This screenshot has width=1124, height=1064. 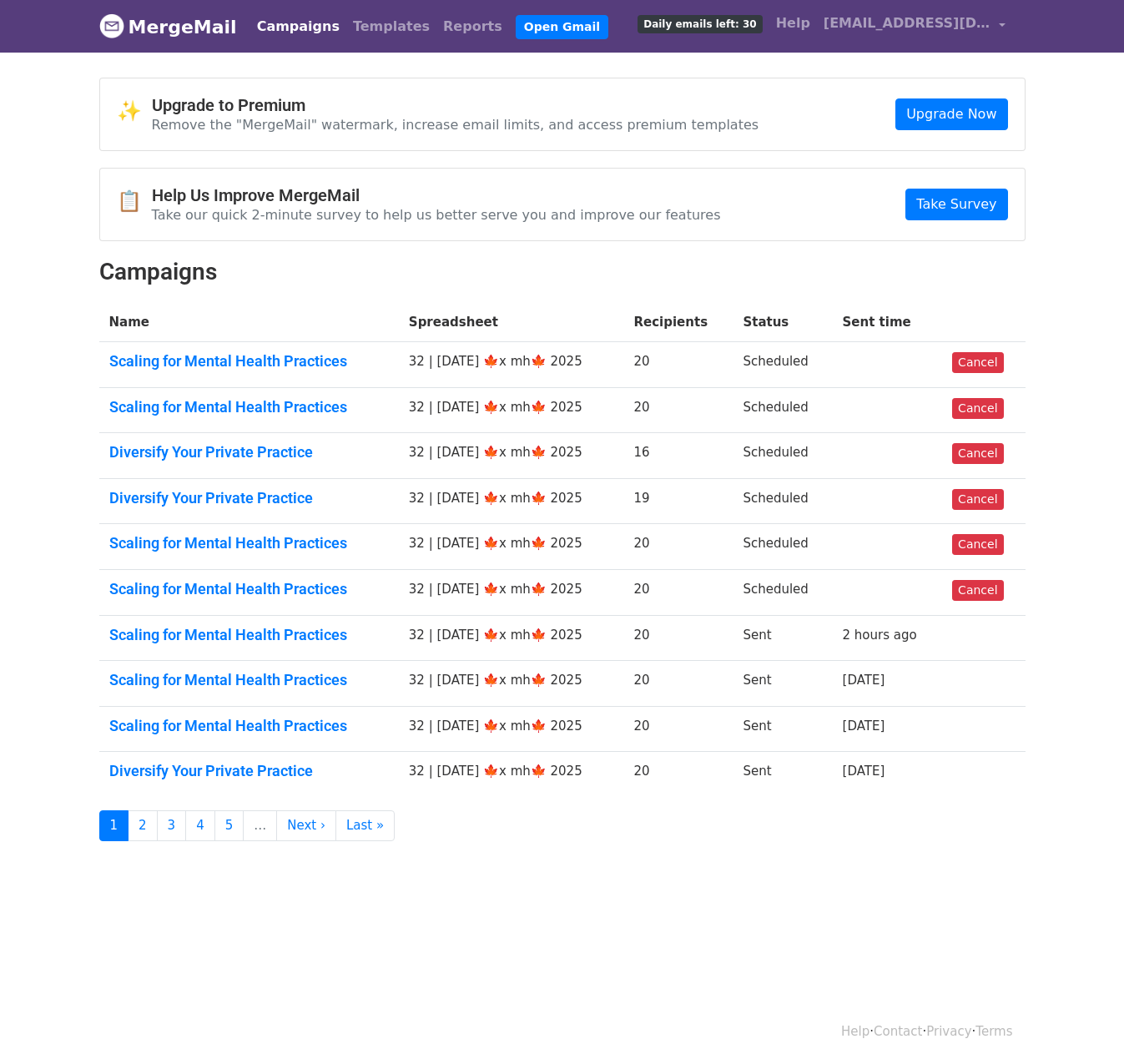 What do you see at coordinates (436, 195) in the screenshot?
I see `h4: Help Us Improve MergeMail` at bounding box center [436, 195].